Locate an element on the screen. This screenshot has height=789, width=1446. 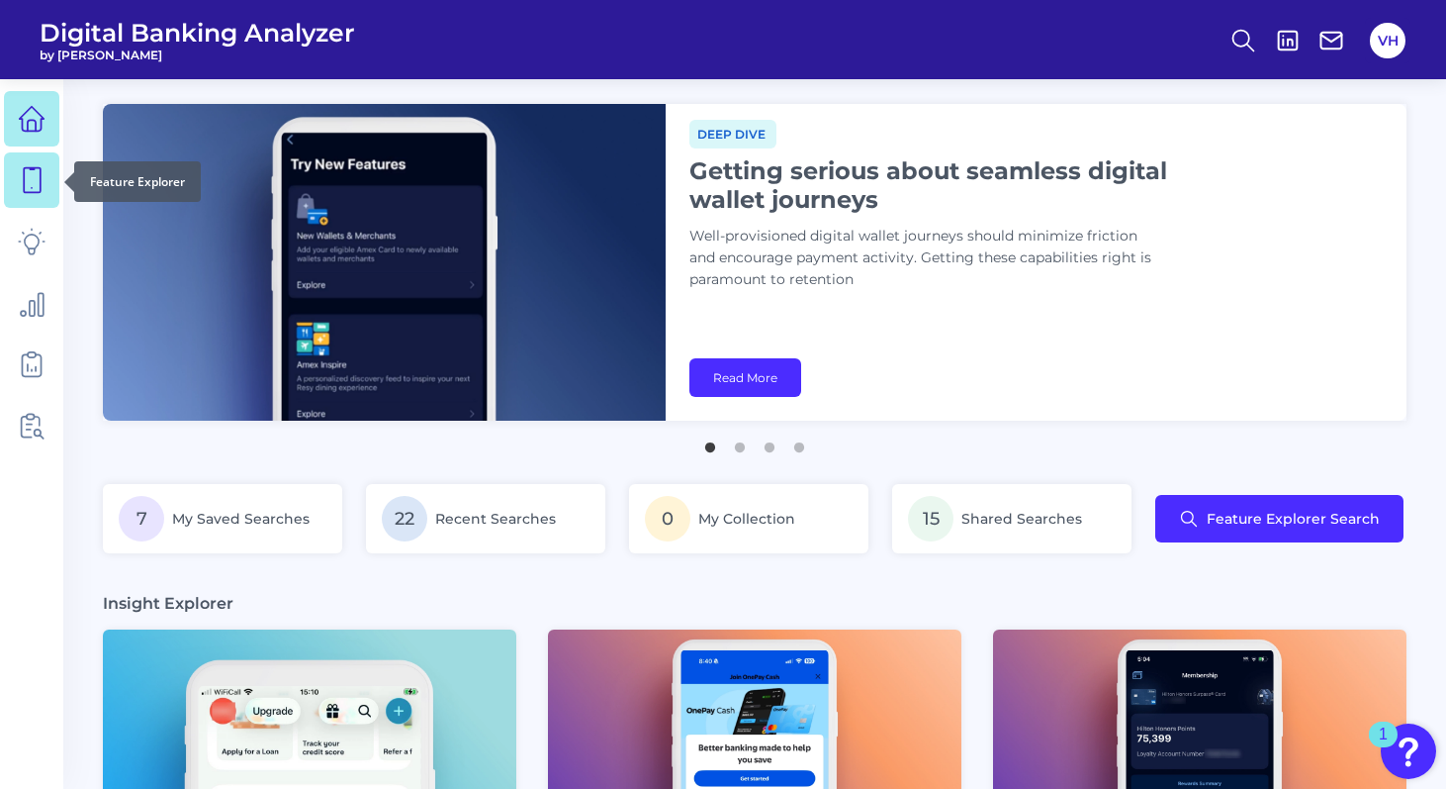
span: 22 is located at coordinates (405, 518).